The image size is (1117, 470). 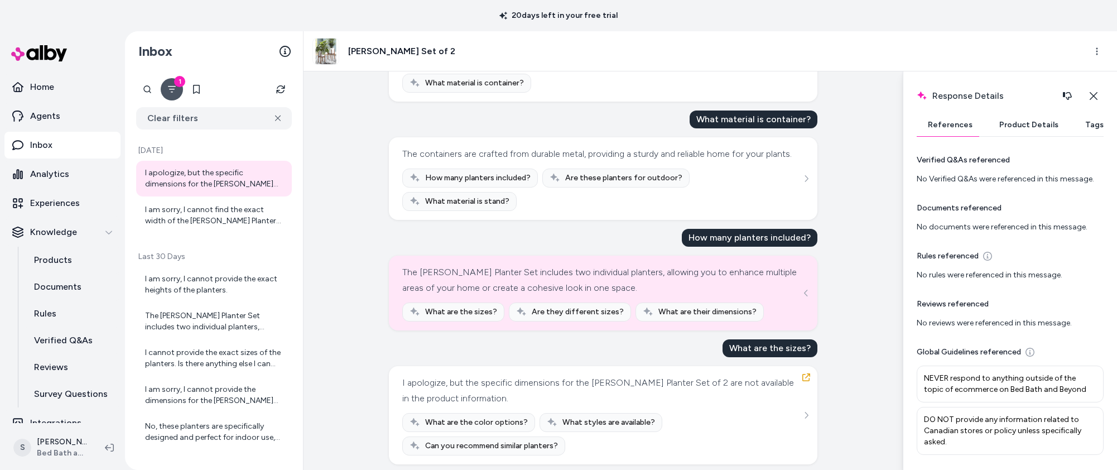 I want to click on span: Are these planters for outdoor?, so click(x=624, y=178).